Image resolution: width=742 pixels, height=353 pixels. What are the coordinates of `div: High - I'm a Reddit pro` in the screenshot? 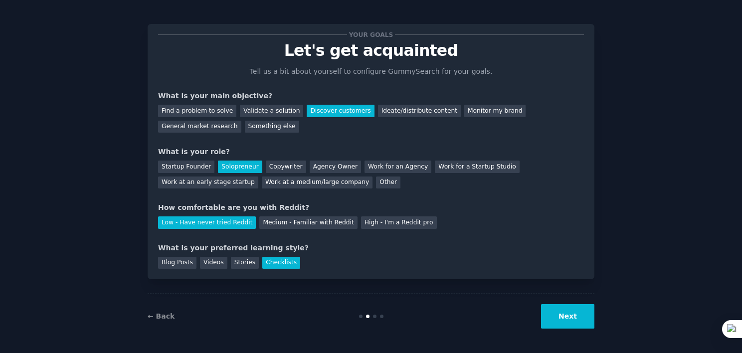 It's located at (399, 223).